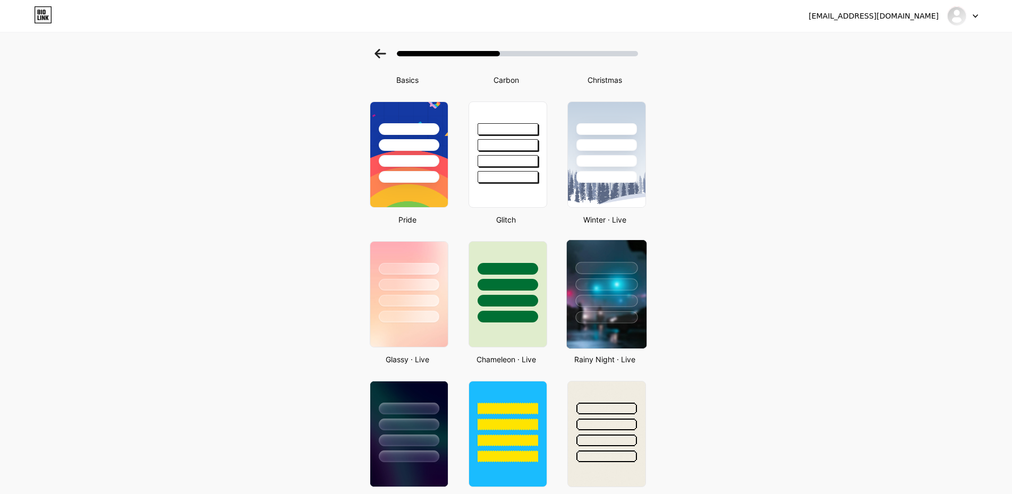 The height and width of the screenshot is (494, 1012). I want to click on div: Winter · Live, so click(605, 219).